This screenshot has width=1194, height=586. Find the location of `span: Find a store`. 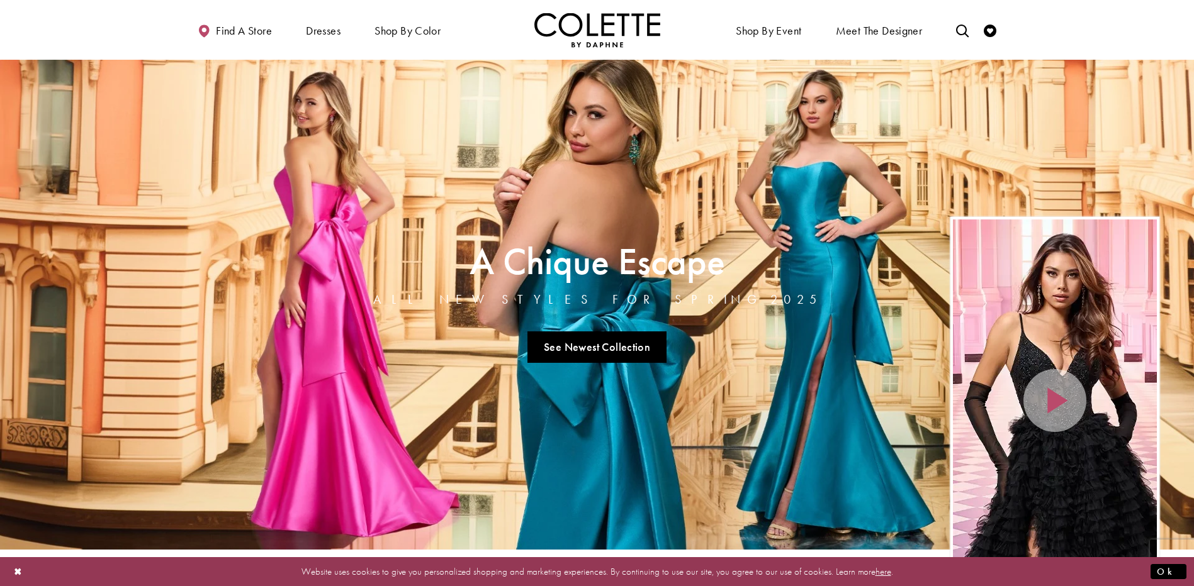

span: Find a store is located at coordinates (244, 31).